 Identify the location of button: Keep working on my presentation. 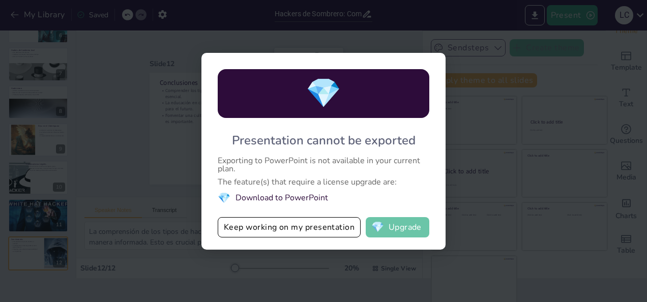
(289, 227).